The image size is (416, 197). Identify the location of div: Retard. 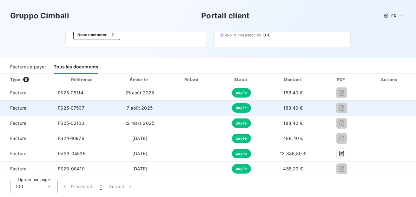
(192, 80).